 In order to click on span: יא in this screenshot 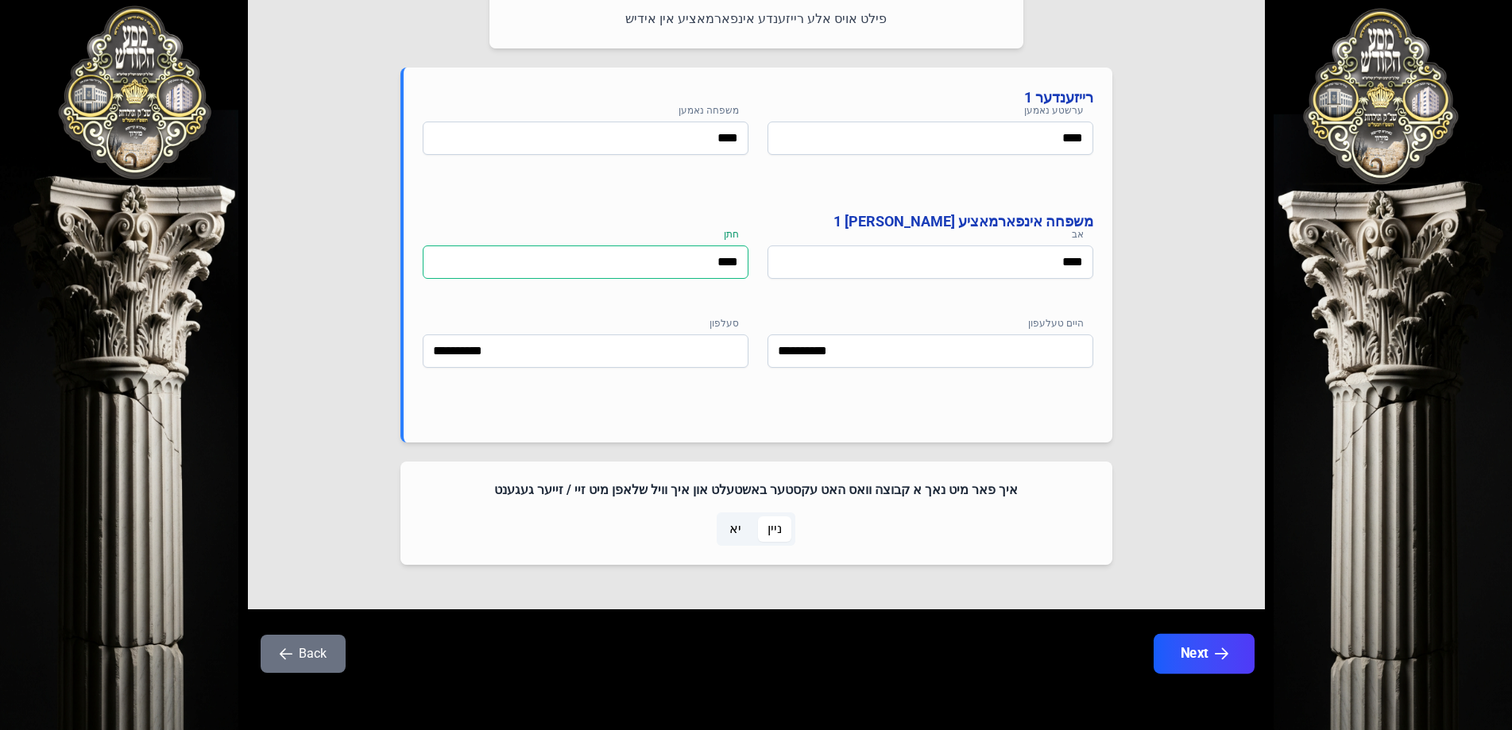, I will do `click(735, 529)`.